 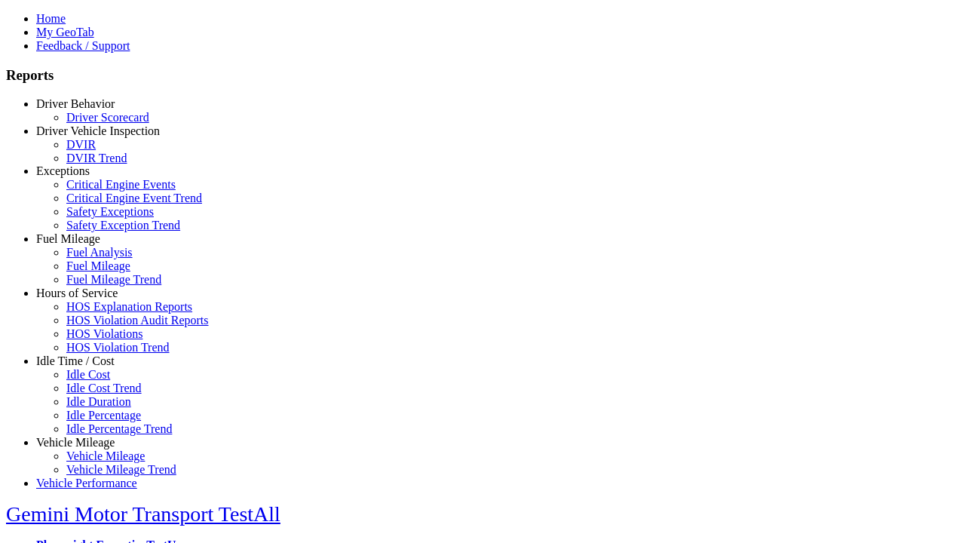 I want to click on h3: Reports, so click(x=483, y=75).